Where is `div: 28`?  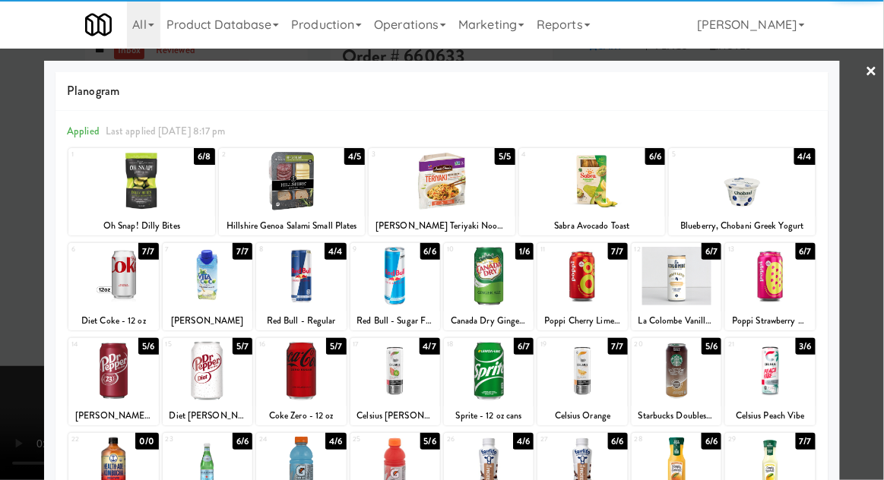
div: 28 is located at coordinates (655, 439).